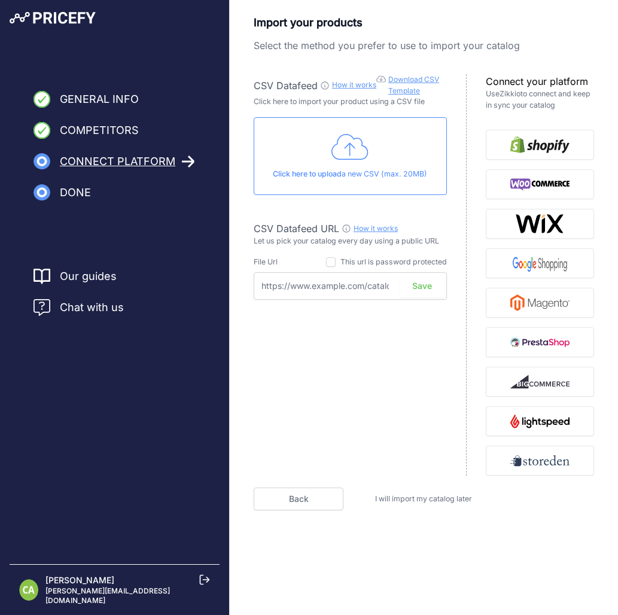  I want to click on button: Save, so click(422, 286).